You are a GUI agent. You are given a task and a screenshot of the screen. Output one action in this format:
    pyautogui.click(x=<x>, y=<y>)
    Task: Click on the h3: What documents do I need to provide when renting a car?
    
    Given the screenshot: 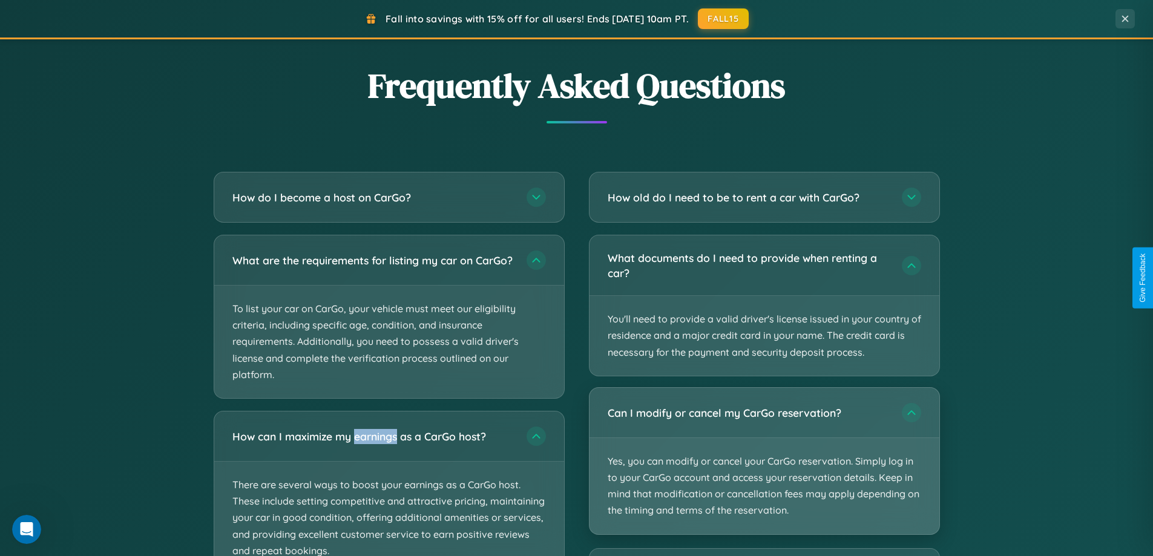 What is the action you would take?
    pyautogui.click(x=749, y=265)
    